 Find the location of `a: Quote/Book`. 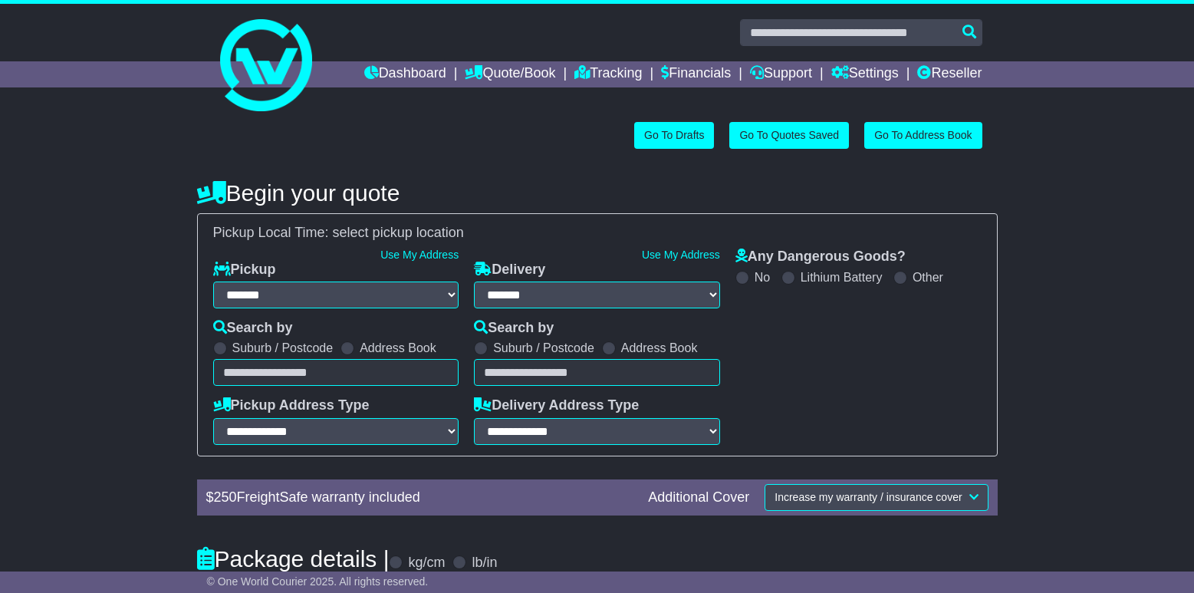

a: Quote/Book is located at coordinates (510, 74).